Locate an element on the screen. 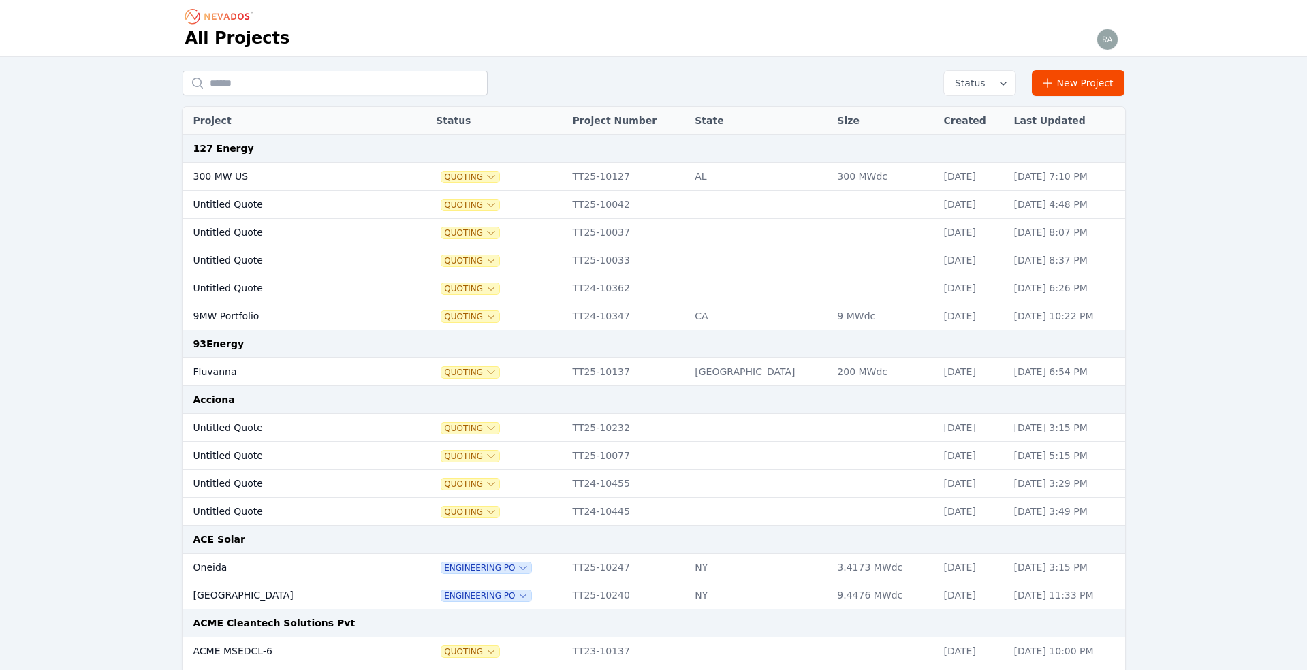 The height and width of the screenshot is (670, 1307). td: TT24-10347 is located at coordinates (627, 316).